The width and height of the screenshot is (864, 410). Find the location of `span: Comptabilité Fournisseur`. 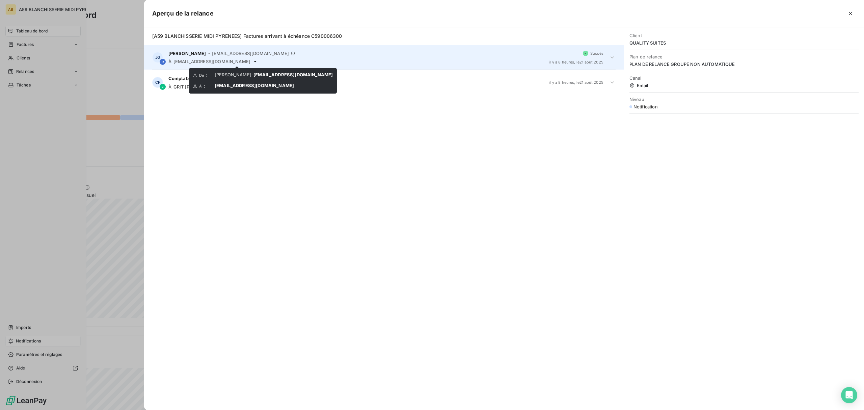

span: Comptabilité Fournisseur is located at coordinates (196, 78).